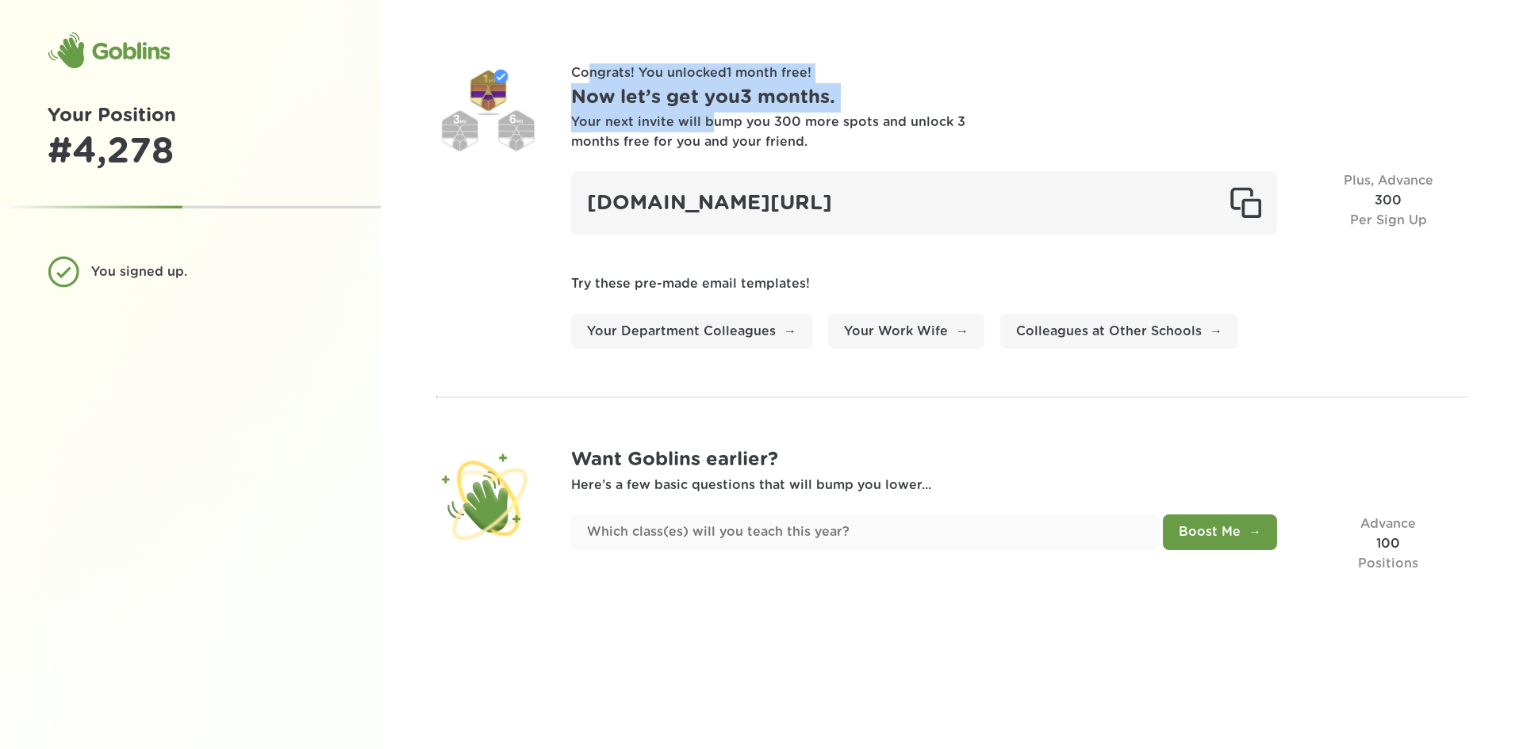  Describe the element at coordinates (1220, 532) in the screenshot. I see `button: Boost Me` at that location.